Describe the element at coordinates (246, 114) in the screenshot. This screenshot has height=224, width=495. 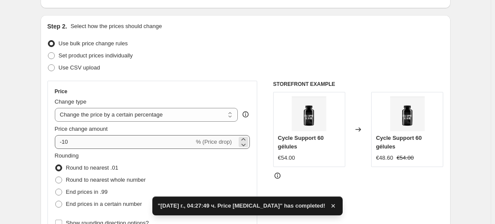
I see `div: help` at that location.